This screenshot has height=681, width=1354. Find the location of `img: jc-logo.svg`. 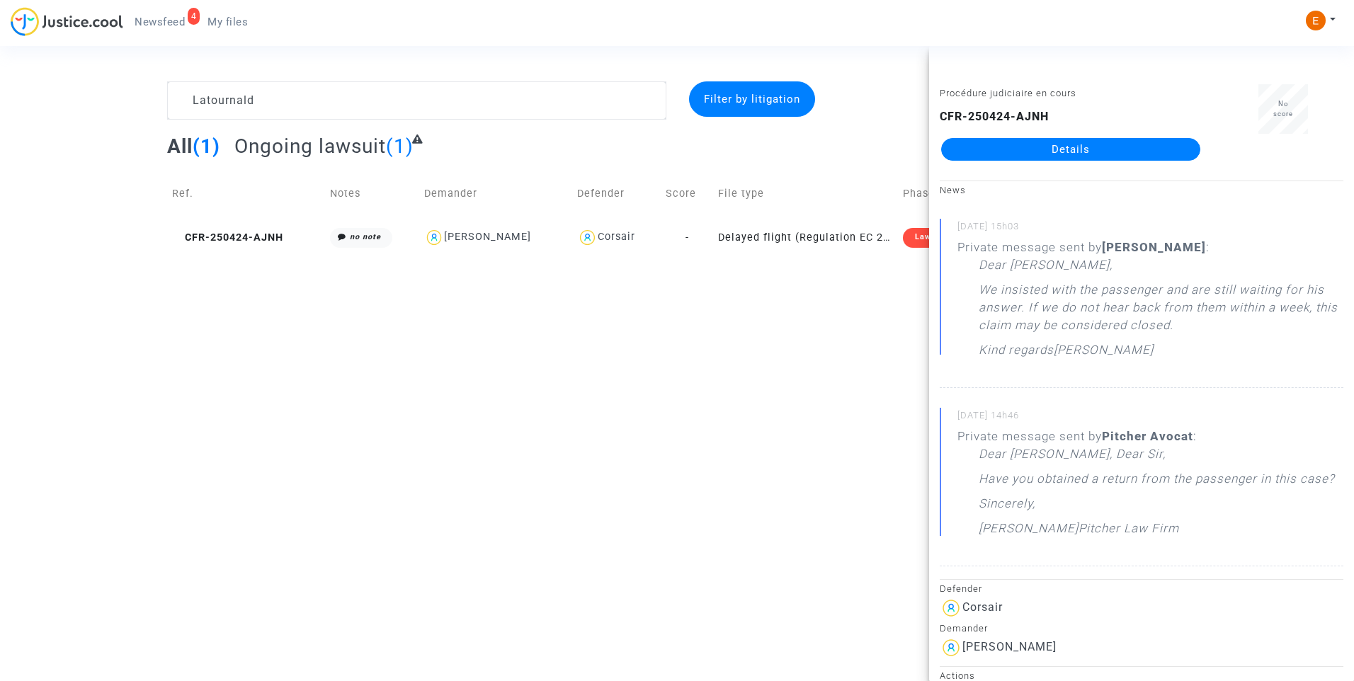

img: jc-logo.svg is located at coordinates (67, 21).